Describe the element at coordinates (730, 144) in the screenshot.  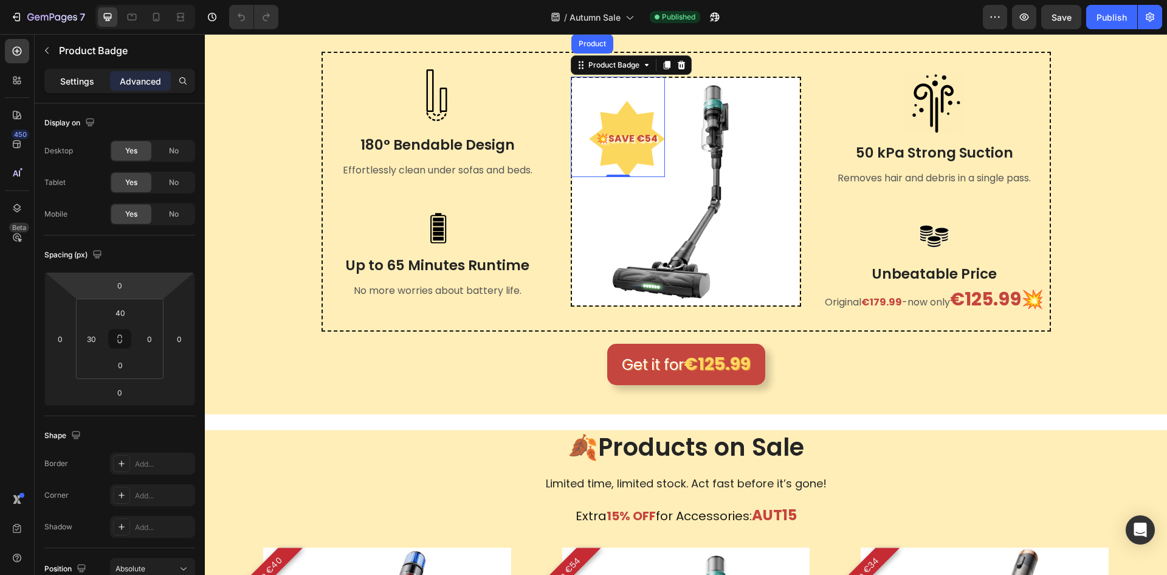
I see `p: Removes hair and debris in a single pass.` at that location.